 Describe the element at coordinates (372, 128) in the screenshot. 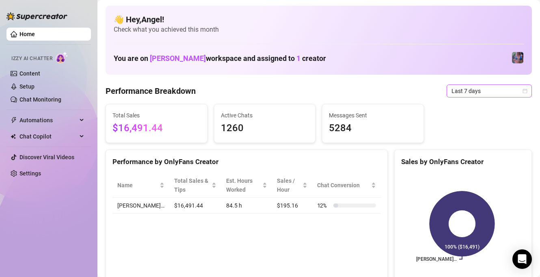

I see `span: 5284` at that location.